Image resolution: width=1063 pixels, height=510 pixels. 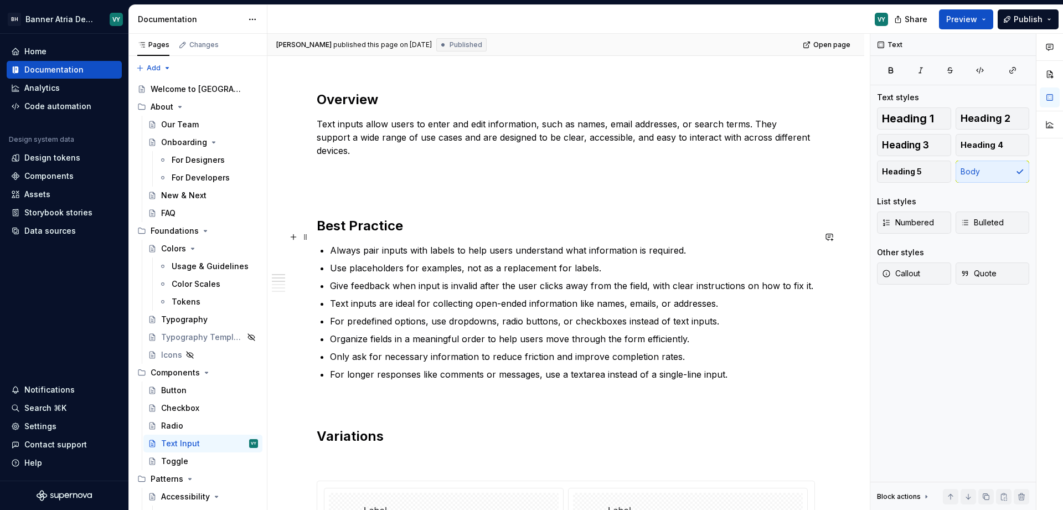 What do you see at coordinates (914, 119) in the screenshot?
I see `button: Heading 1` at bounding box center [914, 119].